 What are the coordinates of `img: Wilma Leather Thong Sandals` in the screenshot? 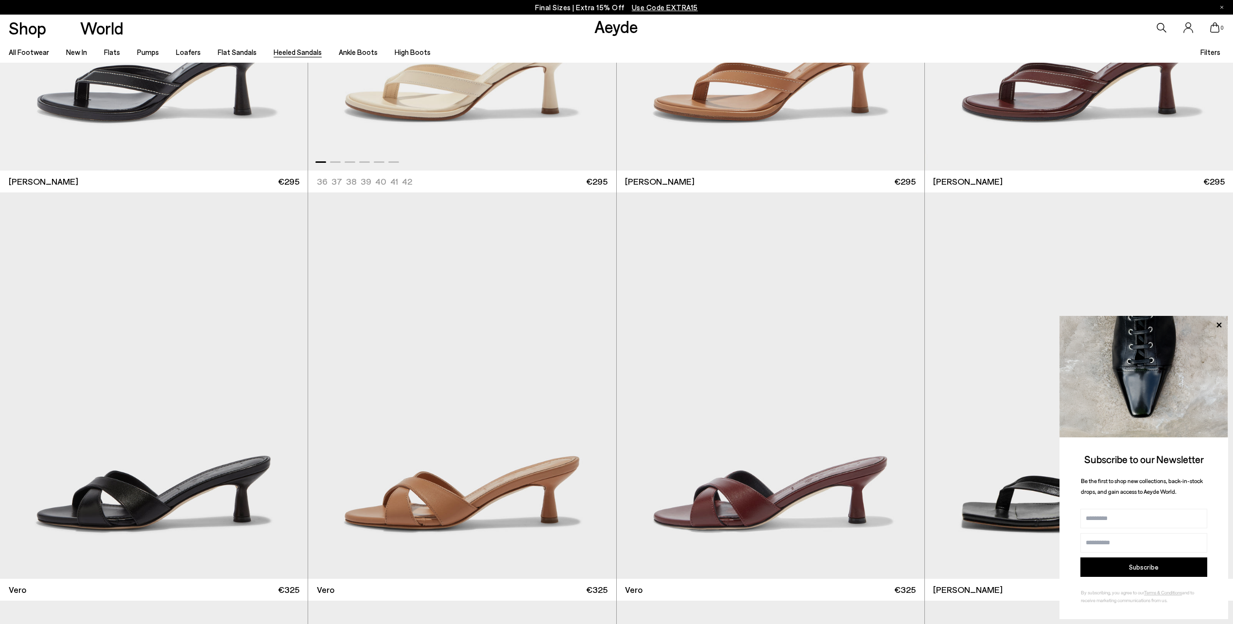 It's located at (1079, 385).